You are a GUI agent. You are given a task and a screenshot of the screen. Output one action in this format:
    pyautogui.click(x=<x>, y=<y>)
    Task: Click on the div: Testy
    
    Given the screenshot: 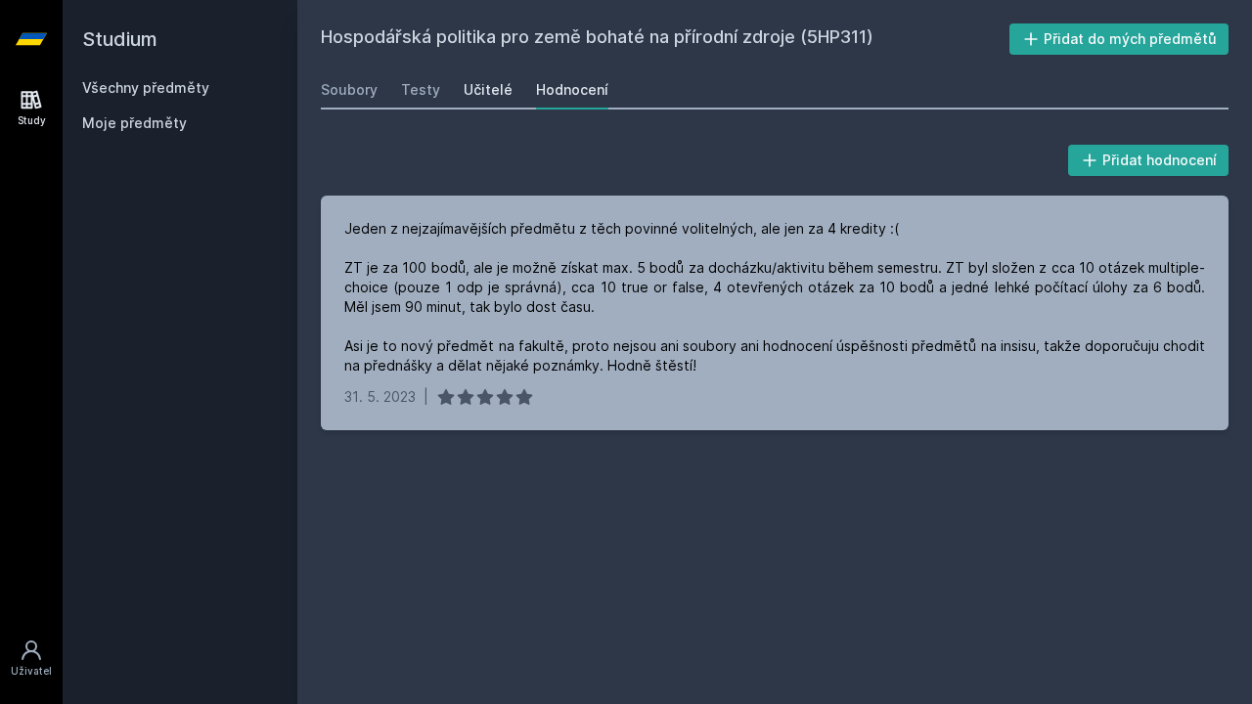 What is the action you would take?
    pyautogui.click(x=421, y=90)
    